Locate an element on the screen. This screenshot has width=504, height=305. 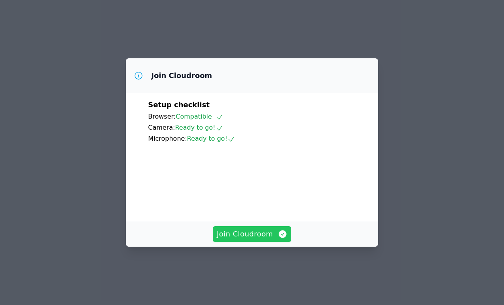
span: Browser: is located at coordinates (162, 116).